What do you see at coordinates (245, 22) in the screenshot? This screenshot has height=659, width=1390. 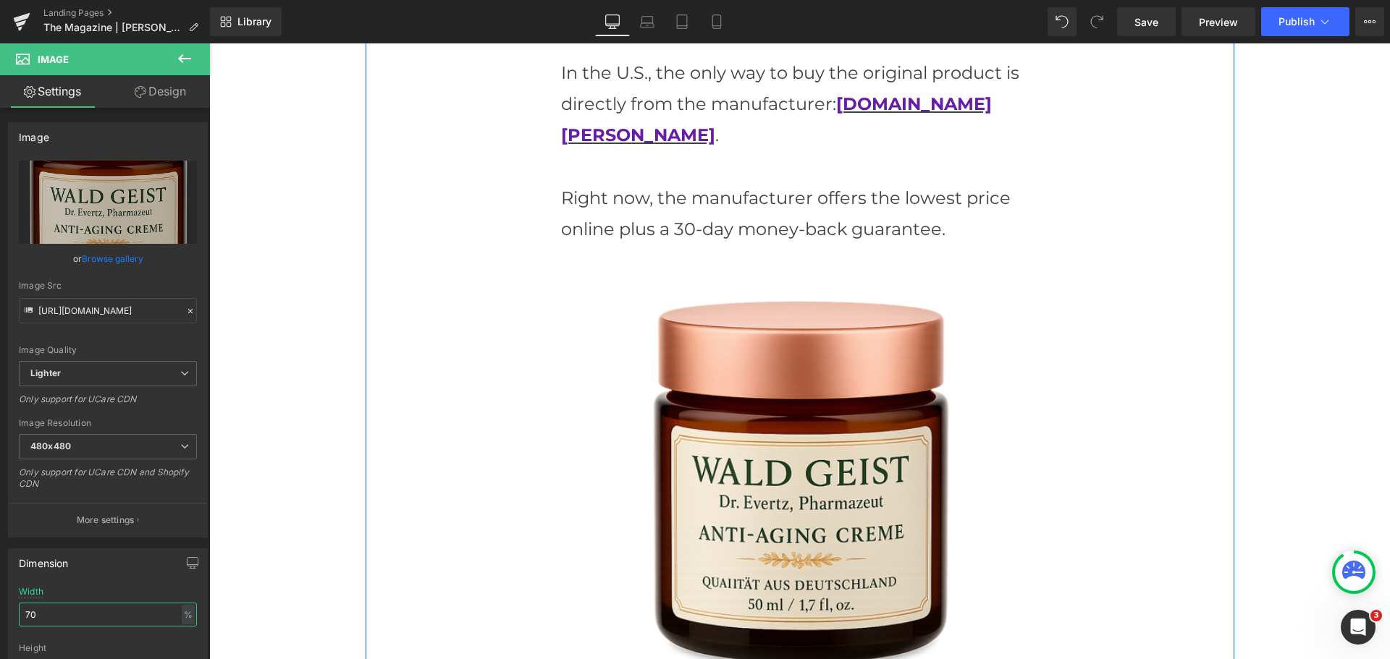 I see `a: New Library` at bounding box center [245, 22].